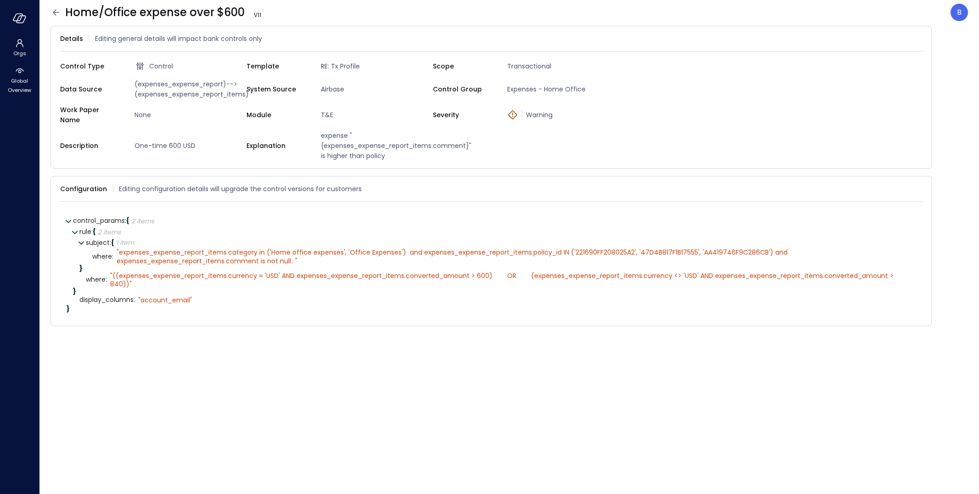  Describe the element at coordinates (125, 242) in the screenshot. I see `div: 1 item` at that location.